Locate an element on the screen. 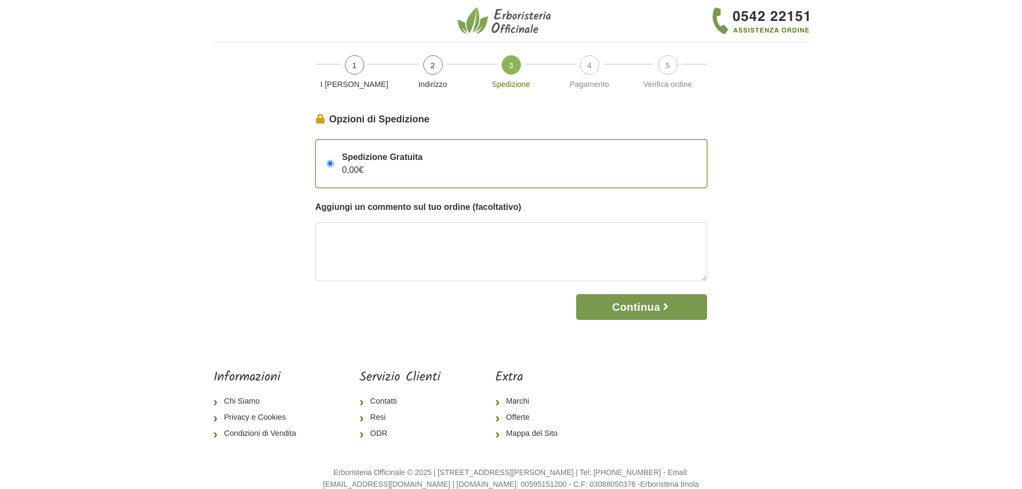 The image size is (1022, 489). a: Resi is located at coordinates (400, 418).